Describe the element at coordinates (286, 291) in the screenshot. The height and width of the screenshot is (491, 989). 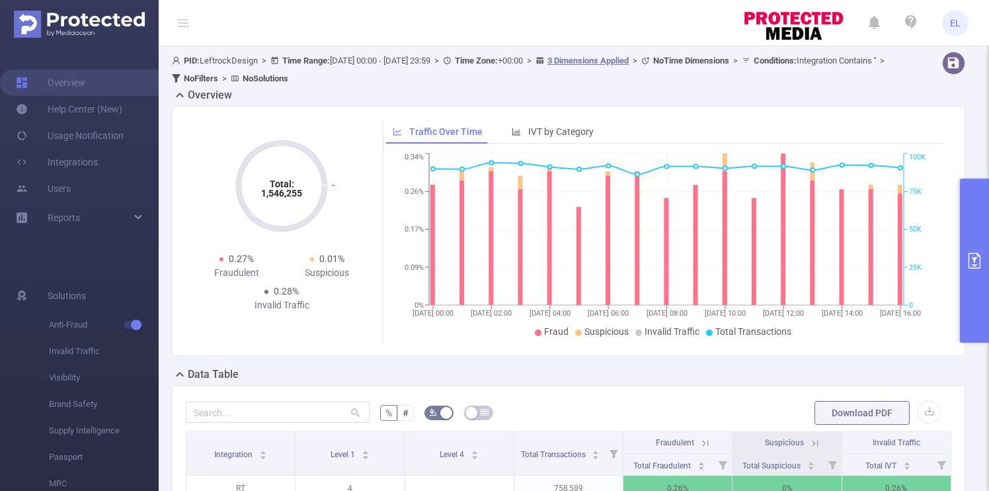
I see `span: 0.28%` at that location.